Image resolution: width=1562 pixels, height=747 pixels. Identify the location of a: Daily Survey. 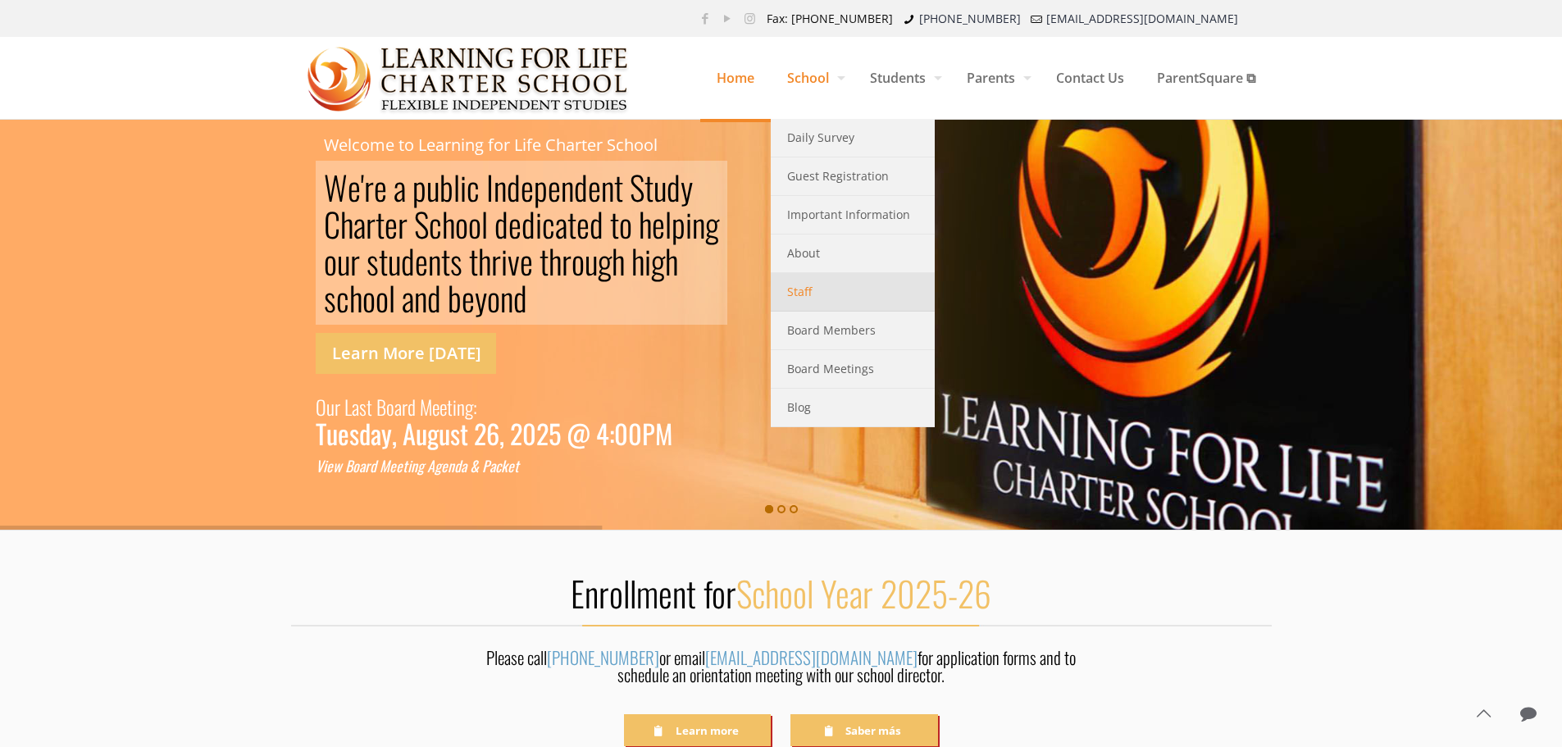
(853, 138).